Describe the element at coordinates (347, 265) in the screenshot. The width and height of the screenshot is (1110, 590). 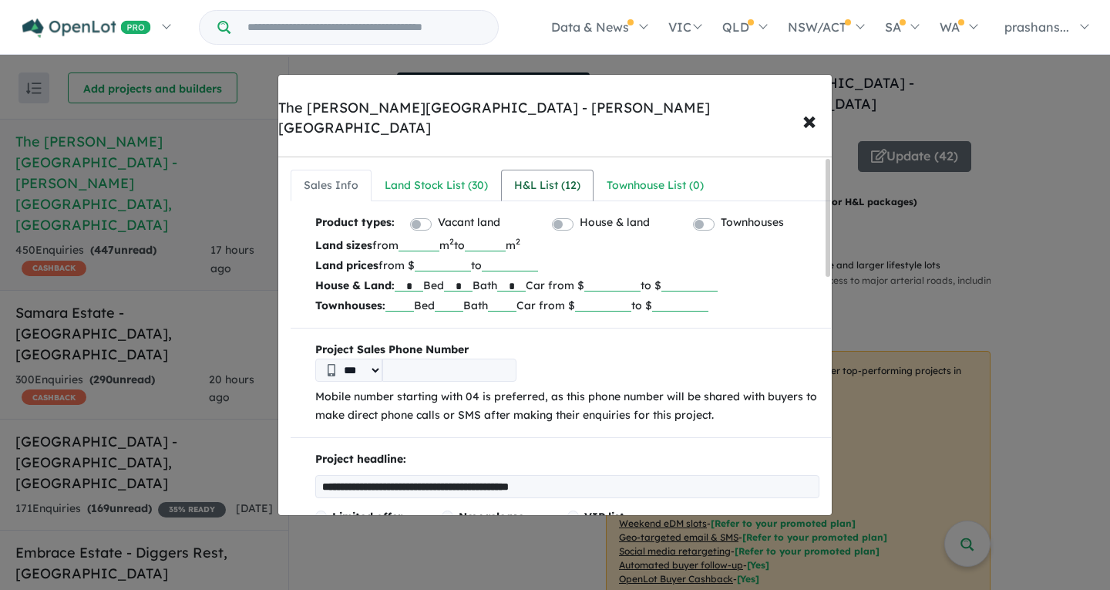
I see `b: Land prices` at that location.